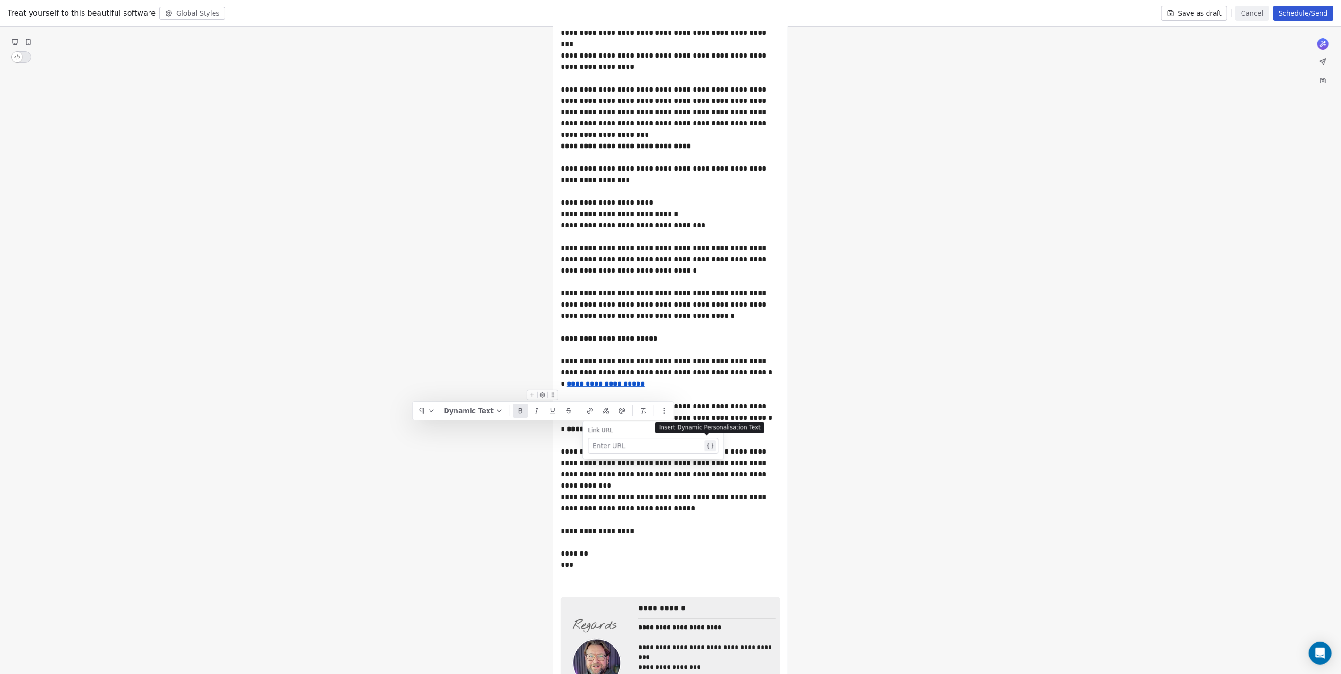 Image resolution: width=1341 pixels, height=674 pixels. I want to click on button: Global Styles, so click(192, 13).